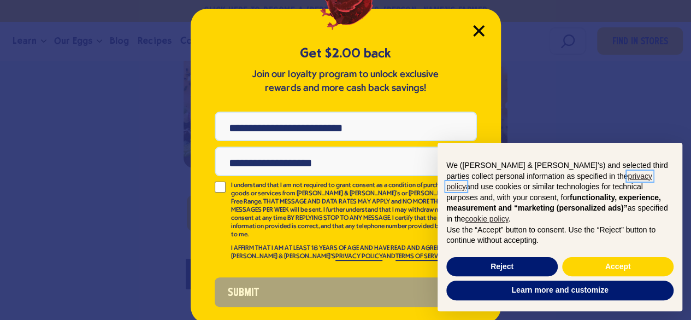  I want to click on p: Use the “Accept” button to consent. Use the “Reject” button to continue without accepting., so click(560, 235).